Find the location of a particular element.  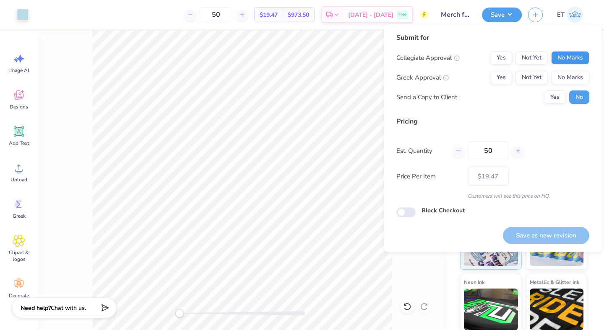

span: Upload is located at coordinates (19, 180).